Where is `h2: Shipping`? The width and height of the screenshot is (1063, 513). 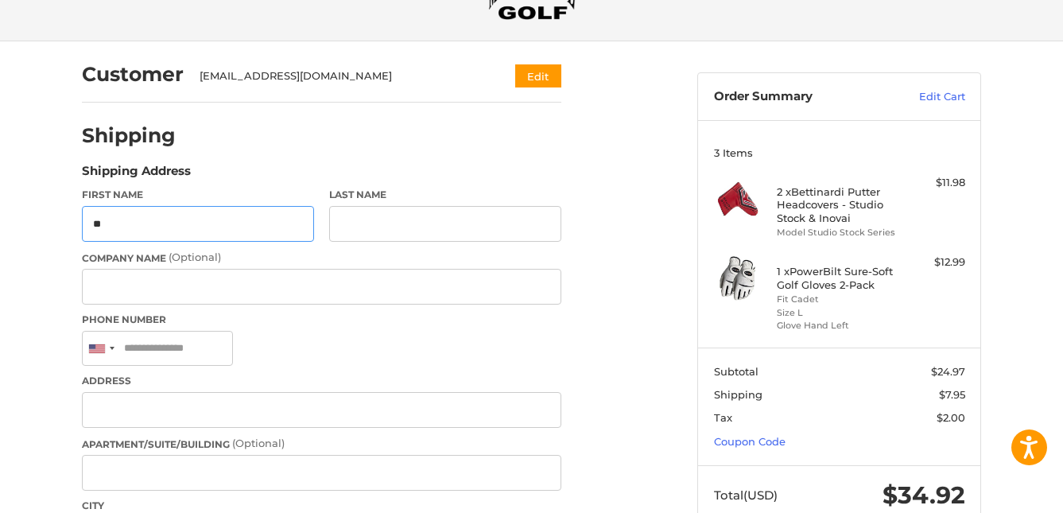
h2: Shipping is located at coordinates (129, 135).